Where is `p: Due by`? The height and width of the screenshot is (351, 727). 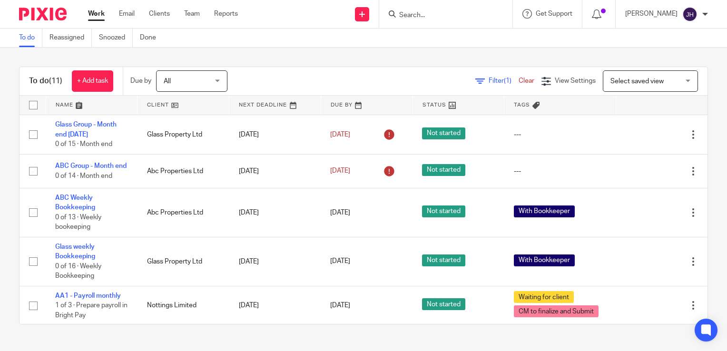
p: Due by is located at coordinates (141, 81).